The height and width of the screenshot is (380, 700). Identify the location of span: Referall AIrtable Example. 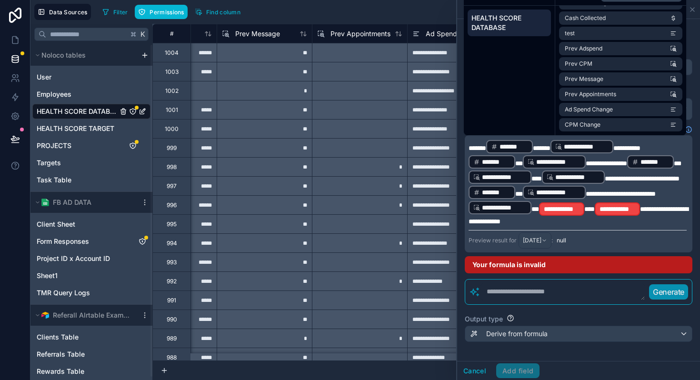
(93, 315).